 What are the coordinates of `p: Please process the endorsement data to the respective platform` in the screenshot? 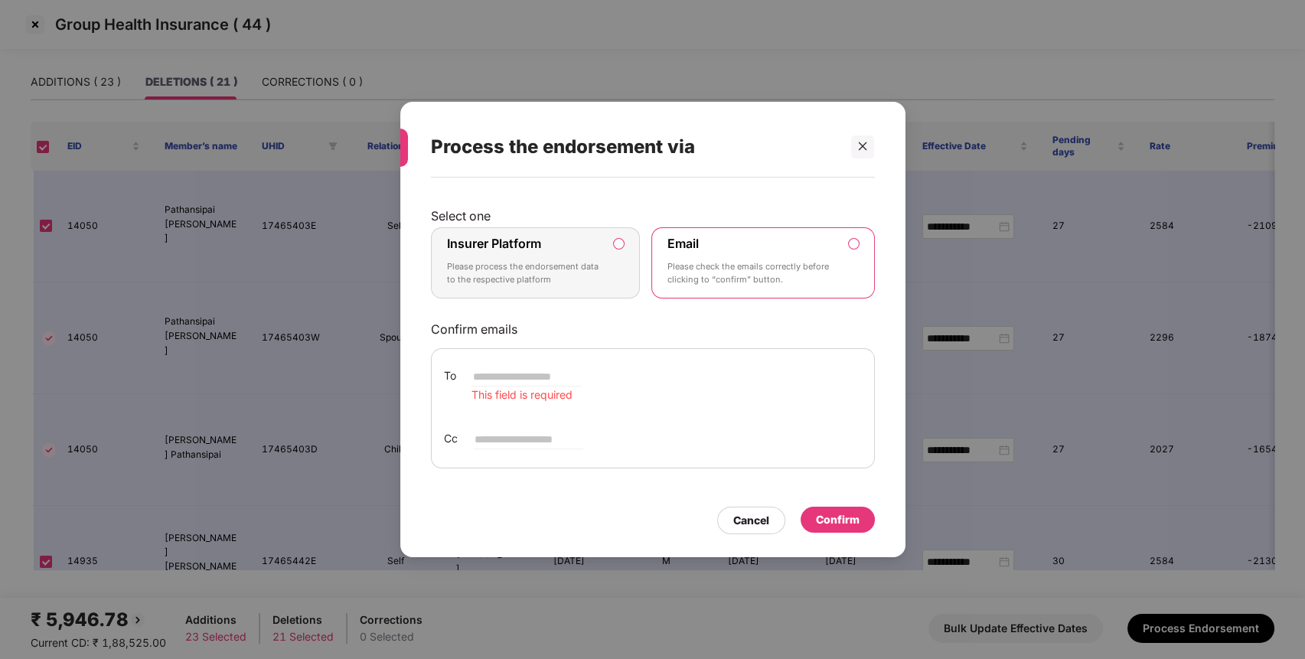 It's located at (525, 273).